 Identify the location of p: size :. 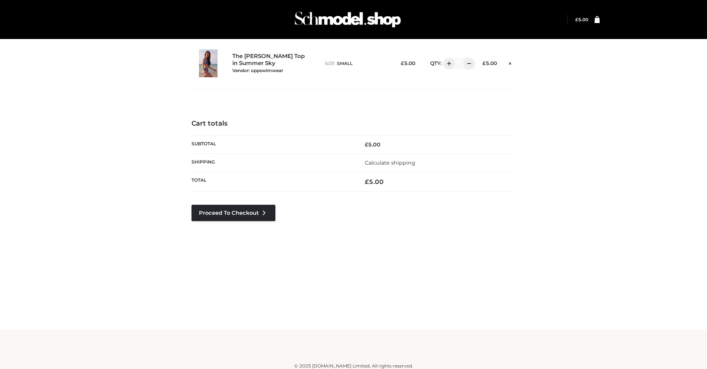
(356, 63).